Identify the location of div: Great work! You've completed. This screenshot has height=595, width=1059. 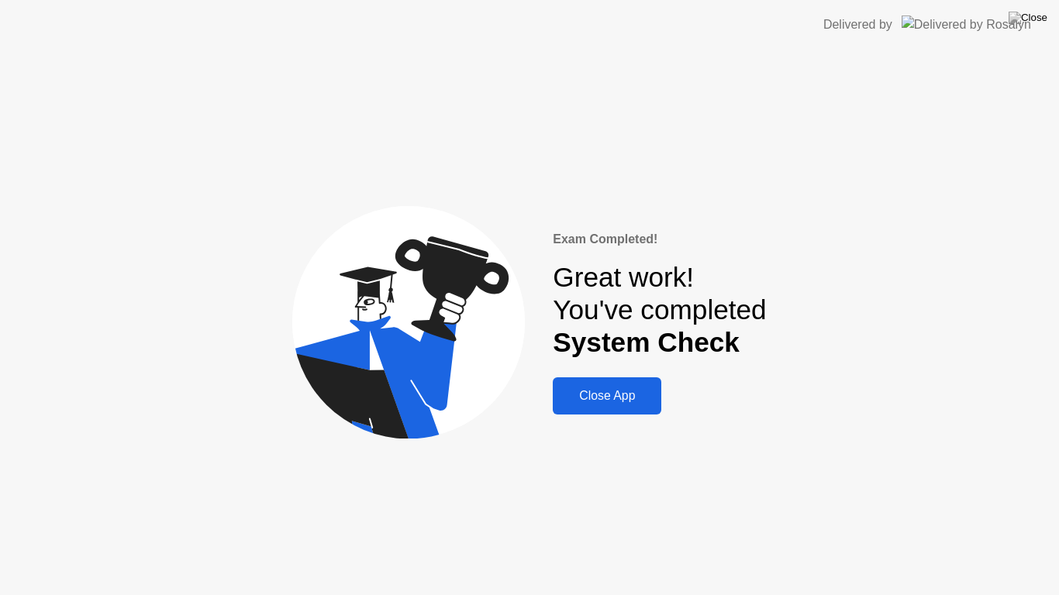
(659, 310).